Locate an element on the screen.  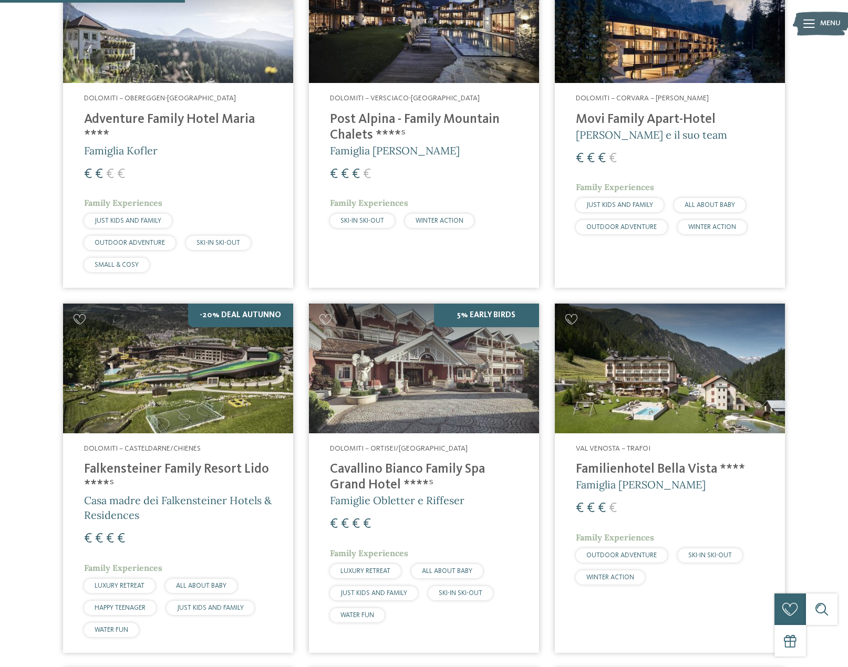
span: Val Venosta – Trafoi is located at coordinates (613, 449).